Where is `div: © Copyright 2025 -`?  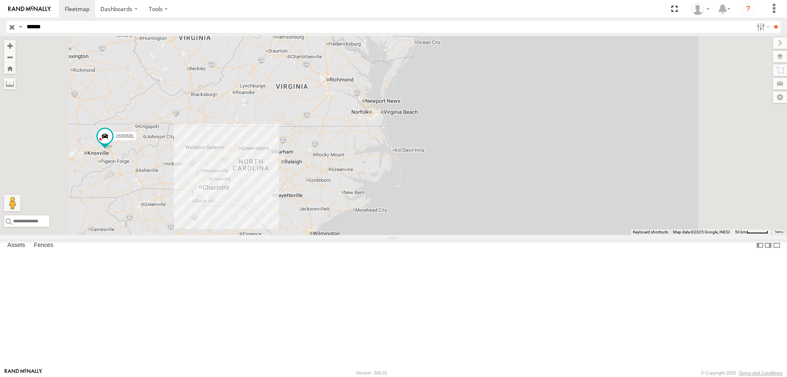 div: © Copyright 2025 - is located at coordinates (742, 373).